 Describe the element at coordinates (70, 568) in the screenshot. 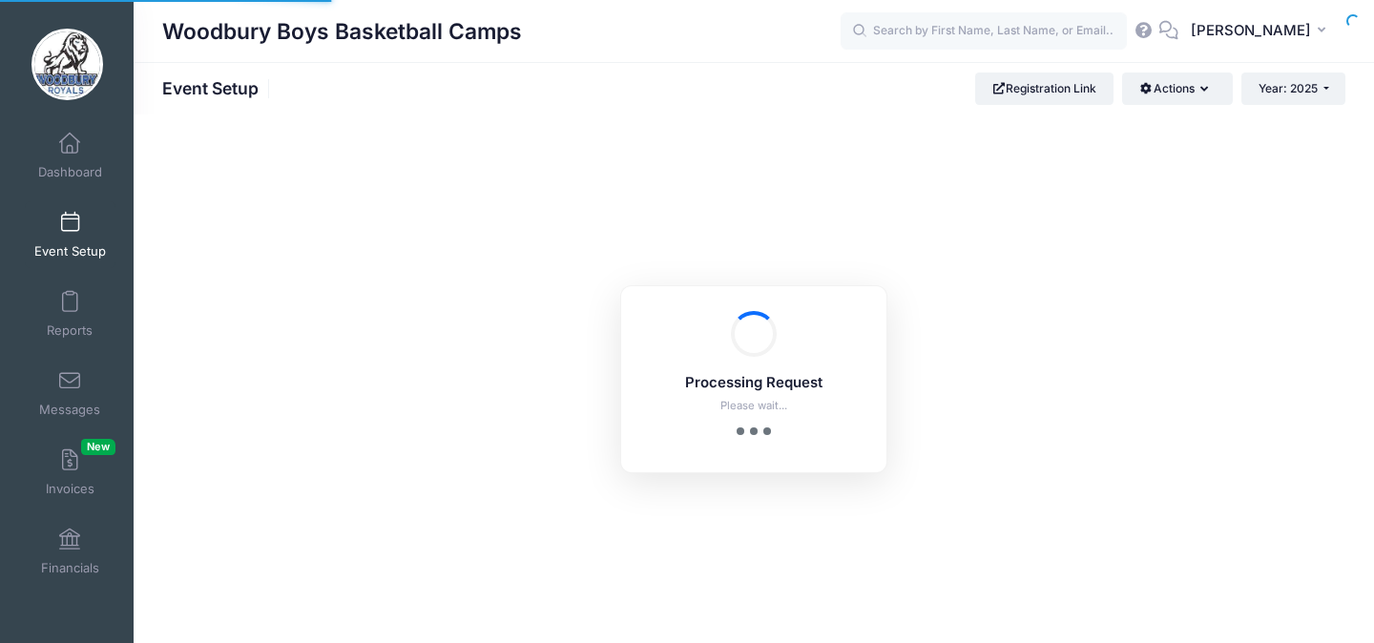

I see `span: Financials` at that location.